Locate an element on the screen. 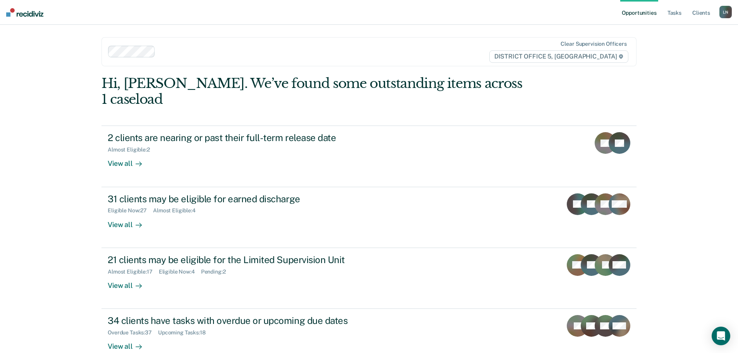 The image size is (738, 353). div: 2 clients are nearing or past their full-term release date is located at coordinates (244, 137).